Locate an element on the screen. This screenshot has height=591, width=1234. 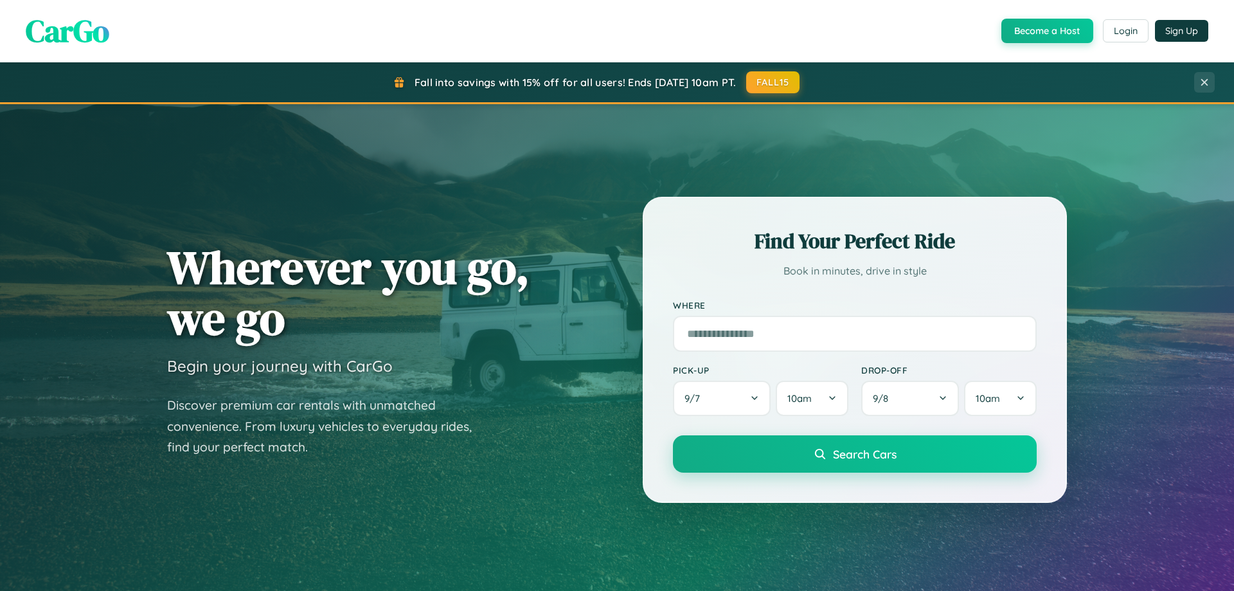
h3: Begin your journey with CarGo is located at coordinates (280, 366).